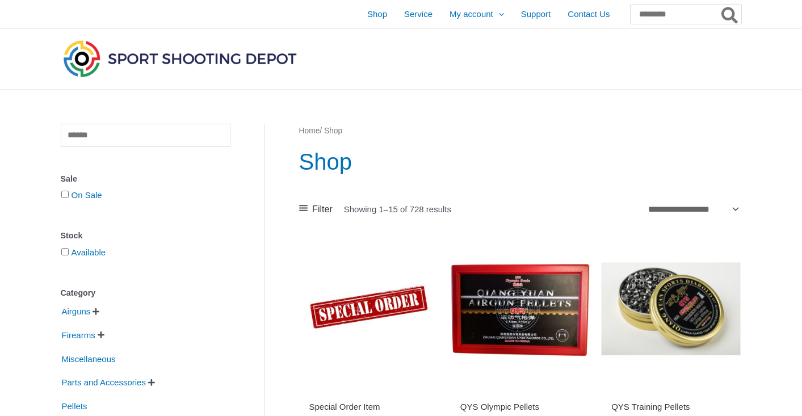 The width and height of the screenshot is (802, 416). Describe the element at coordinates (104, 382) in the screenshot. I see `a: Parts and Accessories` at that location.